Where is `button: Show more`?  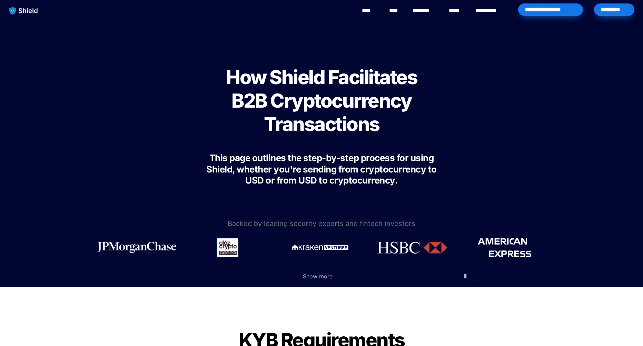
button: Show more is located at coordinates (321, 276).